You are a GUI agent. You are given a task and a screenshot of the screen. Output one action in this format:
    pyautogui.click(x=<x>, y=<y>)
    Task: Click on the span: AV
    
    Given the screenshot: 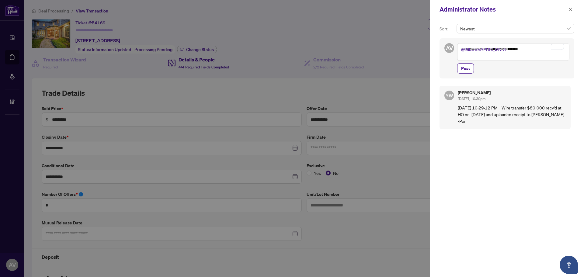 What is the action you would take?
    pyautogui.click(x=449, y=48)
    